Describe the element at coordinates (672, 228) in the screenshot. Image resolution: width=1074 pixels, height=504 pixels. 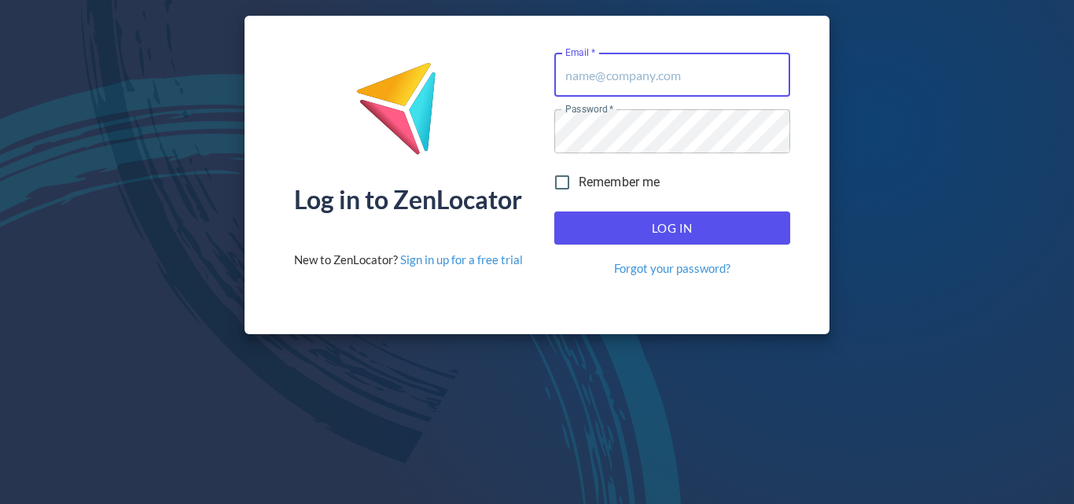
I see `button: Log In` at that location.